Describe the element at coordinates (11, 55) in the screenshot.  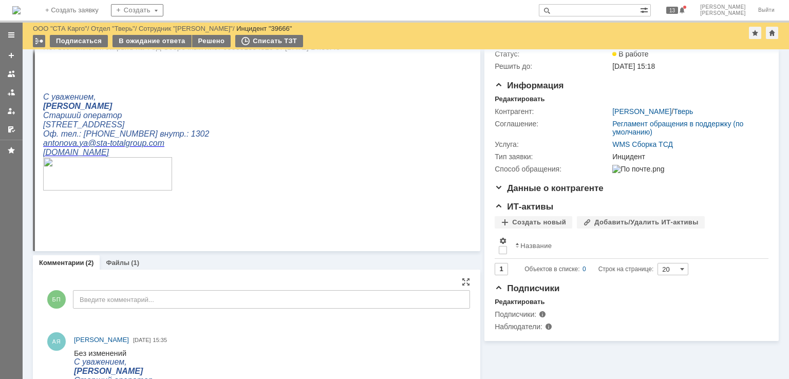
I see `a: Создать заявку` at that location.